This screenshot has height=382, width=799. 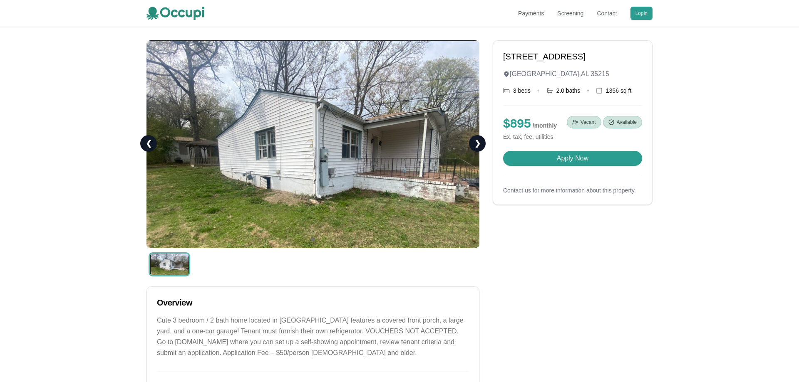 I want to click on span: Available, so click(x=627, y=122).